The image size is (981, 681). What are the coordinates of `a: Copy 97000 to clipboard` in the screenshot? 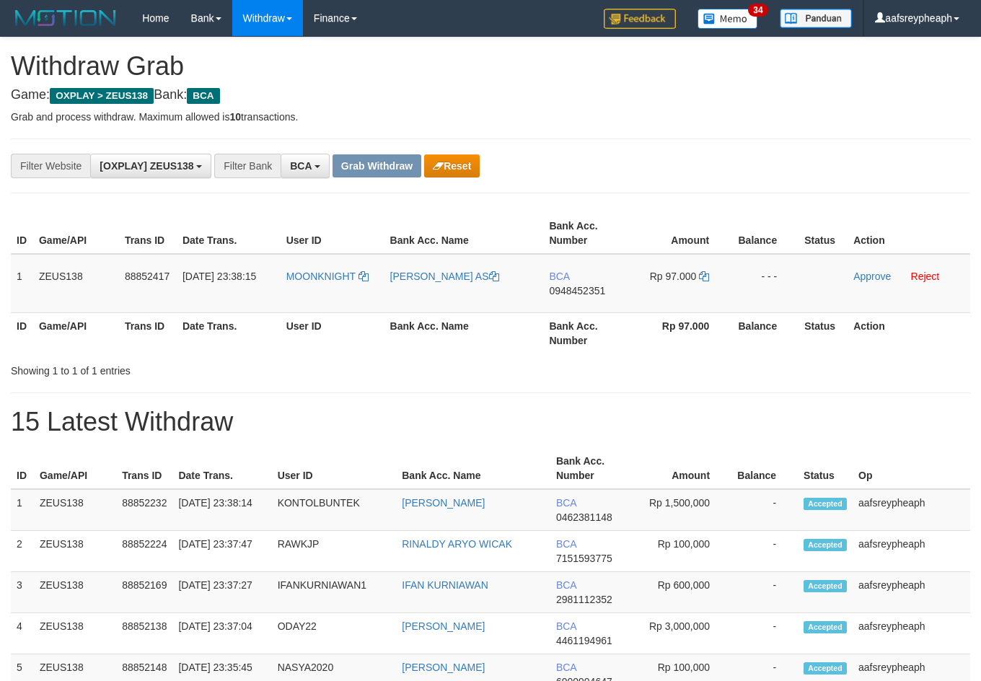 It's located at (704, 276).